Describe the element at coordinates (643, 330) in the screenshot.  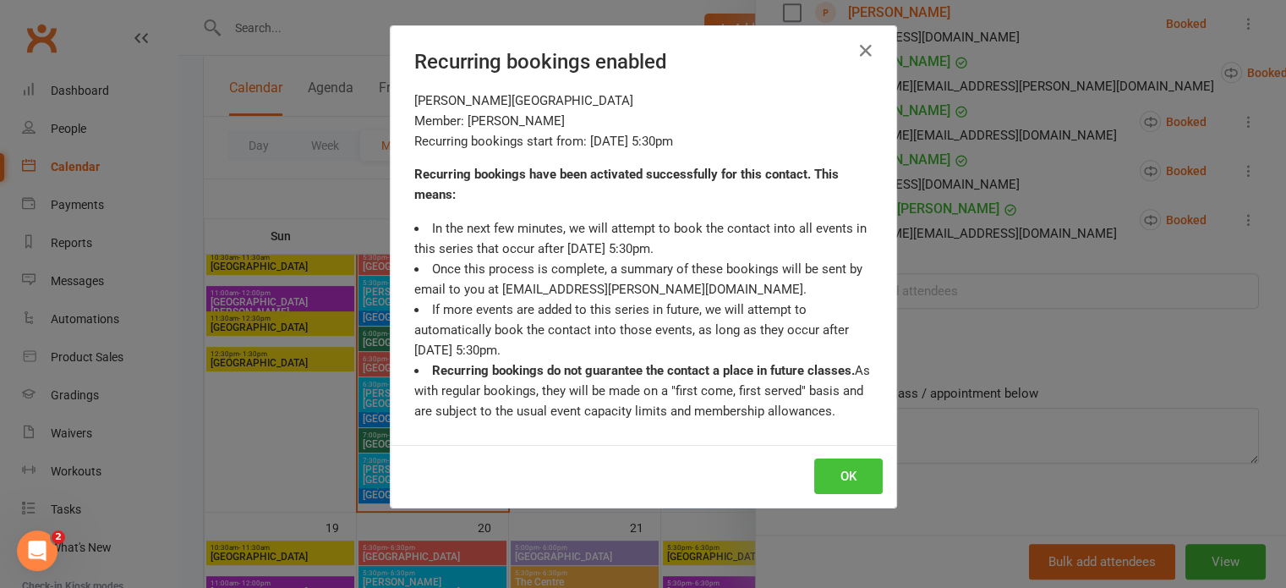
I see `li: If more events are added to this series in future, we will attempt to automatically book the cont...` at that location.